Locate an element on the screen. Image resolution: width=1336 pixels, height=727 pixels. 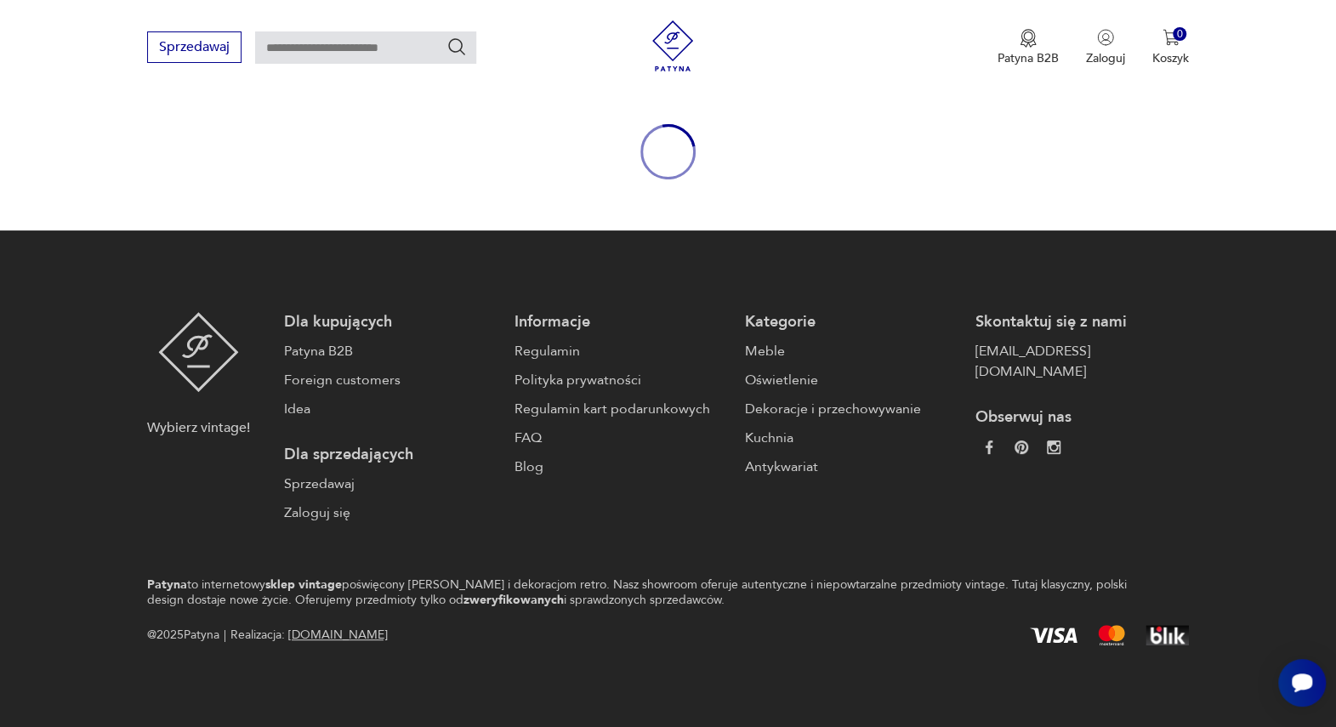
a: Regulamin is located at coordinates (621, 351).